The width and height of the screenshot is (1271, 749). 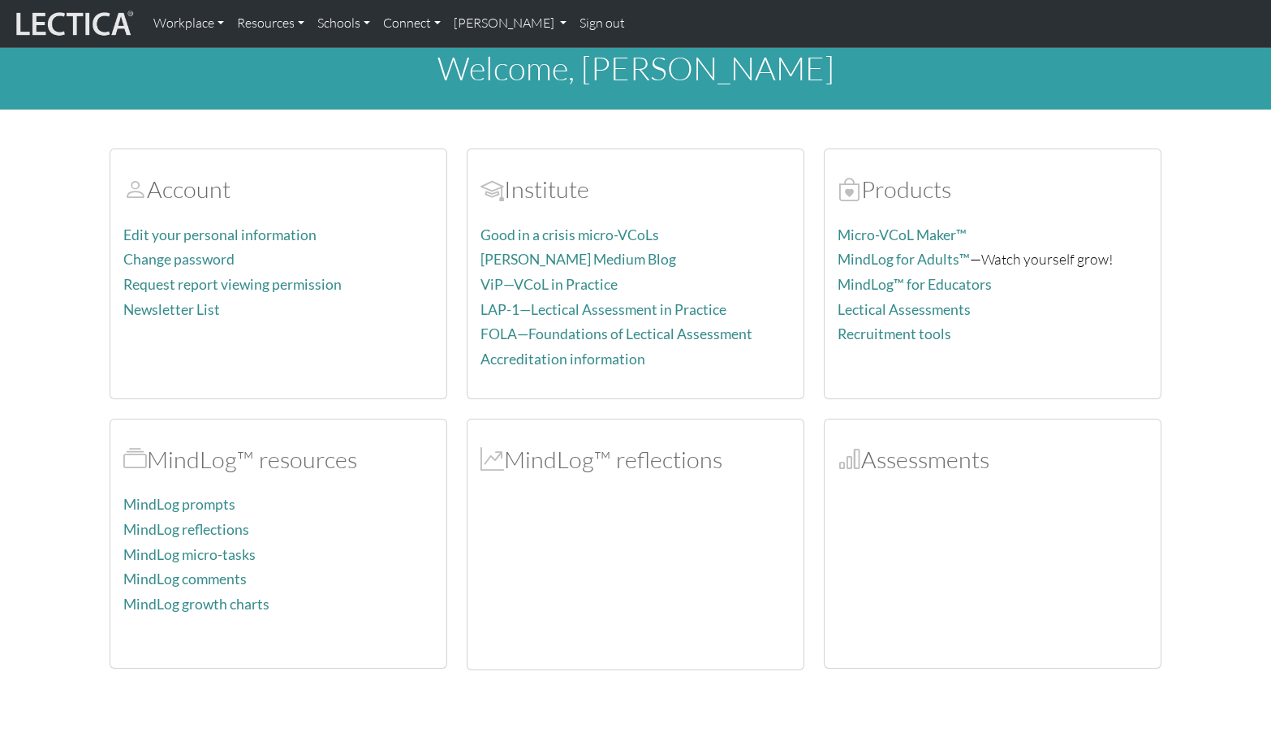 I want to click on a: MindLog reflections, so click(x=186, y=529).